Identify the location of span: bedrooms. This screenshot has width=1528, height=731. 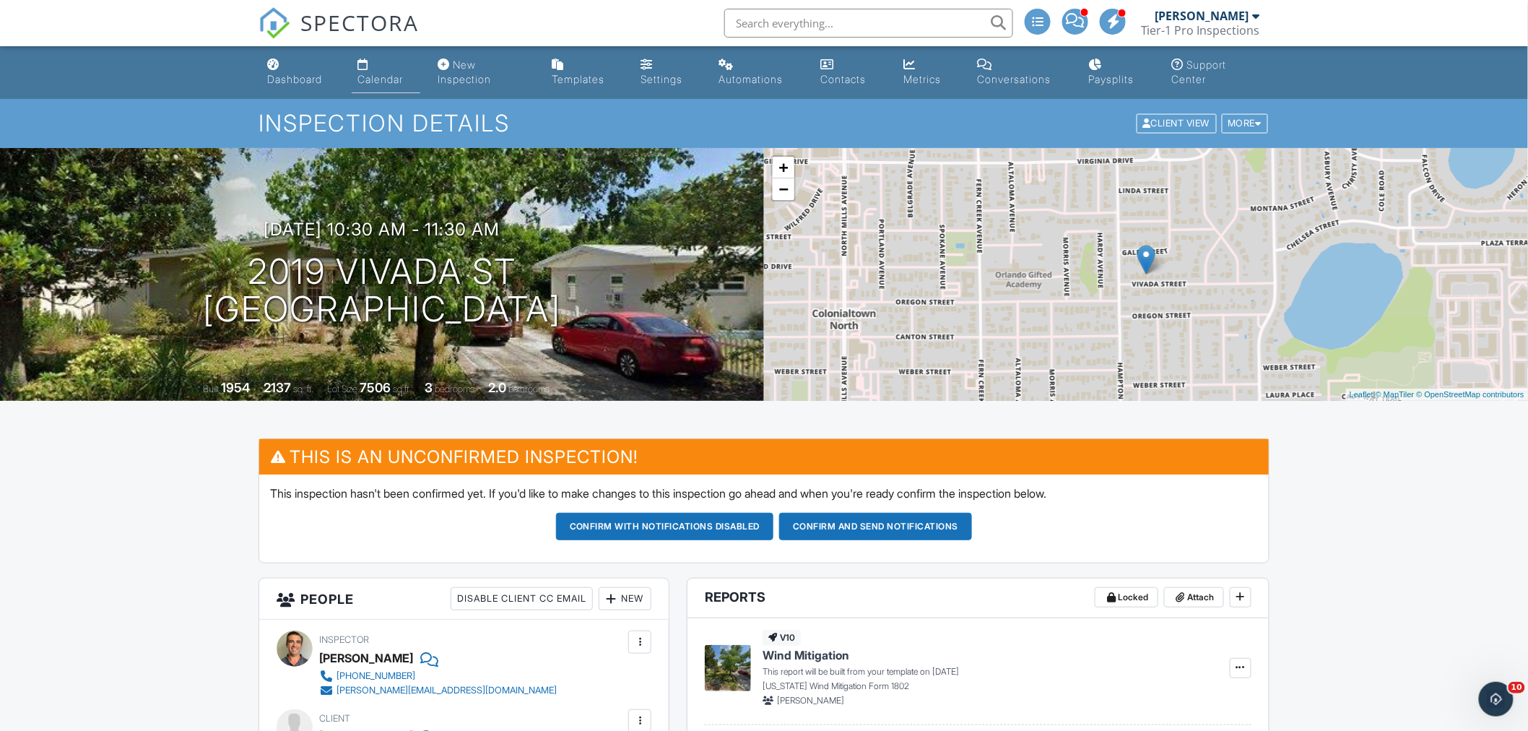
(454, 388).